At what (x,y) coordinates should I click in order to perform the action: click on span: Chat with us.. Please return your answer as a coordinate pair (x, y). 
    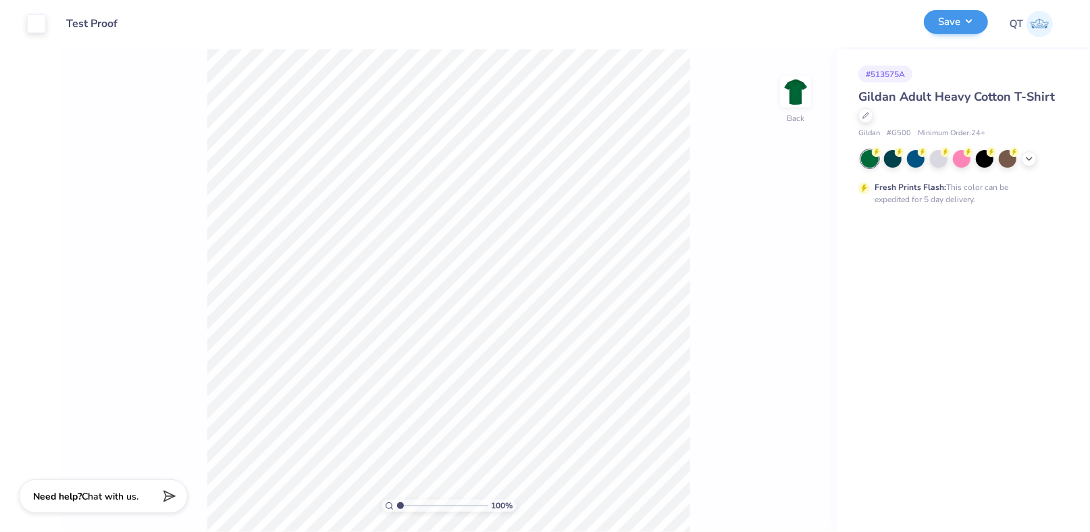
    Looking at the image, I should click on (110, 496).